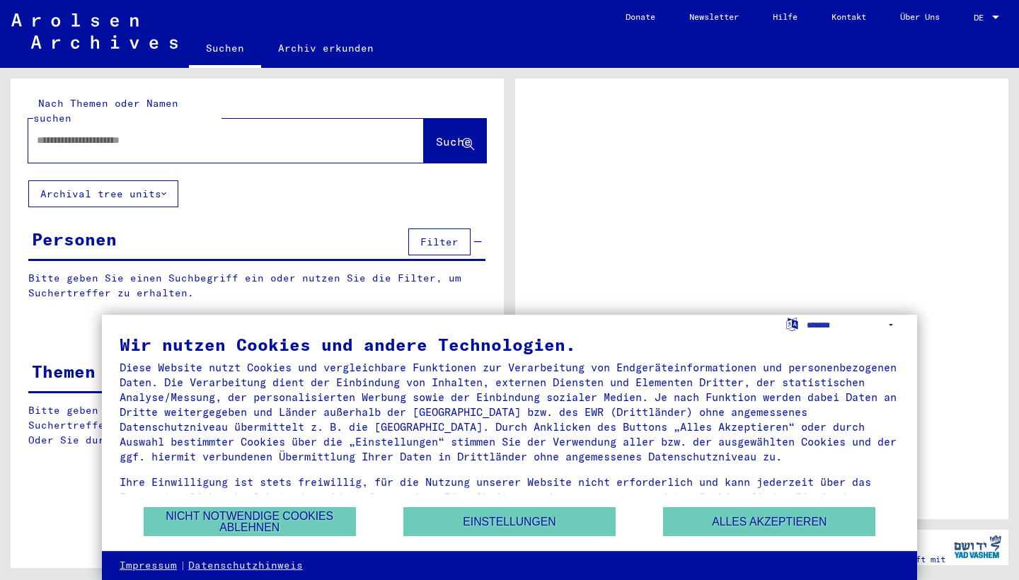  What do you see at coordinates (977, 547) in the screenshot?
I see `img: yv_logo.png` at bounding box center [977, 547].